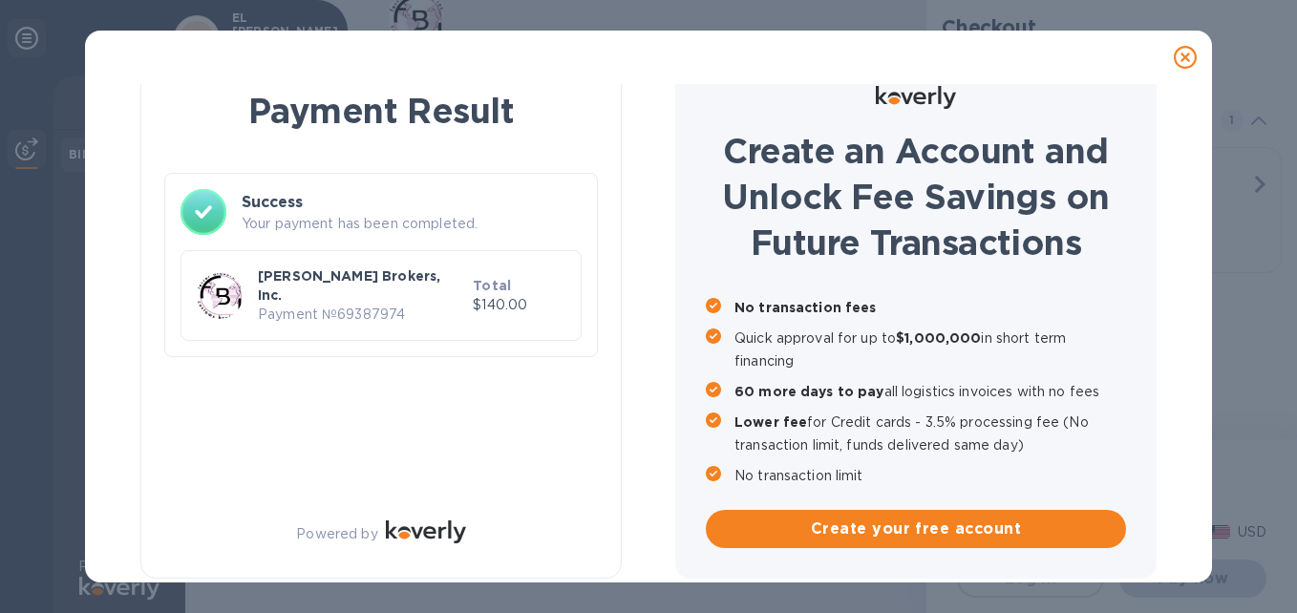 The width and height of the screenshot is (1297, 613). I want to click on p: all logistics invoices with no fees, so click(930, 392).